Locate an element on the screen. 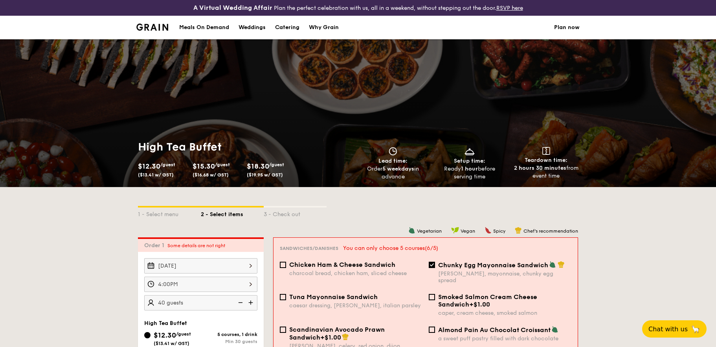  div: Plan the perfect celebration with us, all in a weekend, without stepping out the door. is located at coordinates (358, 8).